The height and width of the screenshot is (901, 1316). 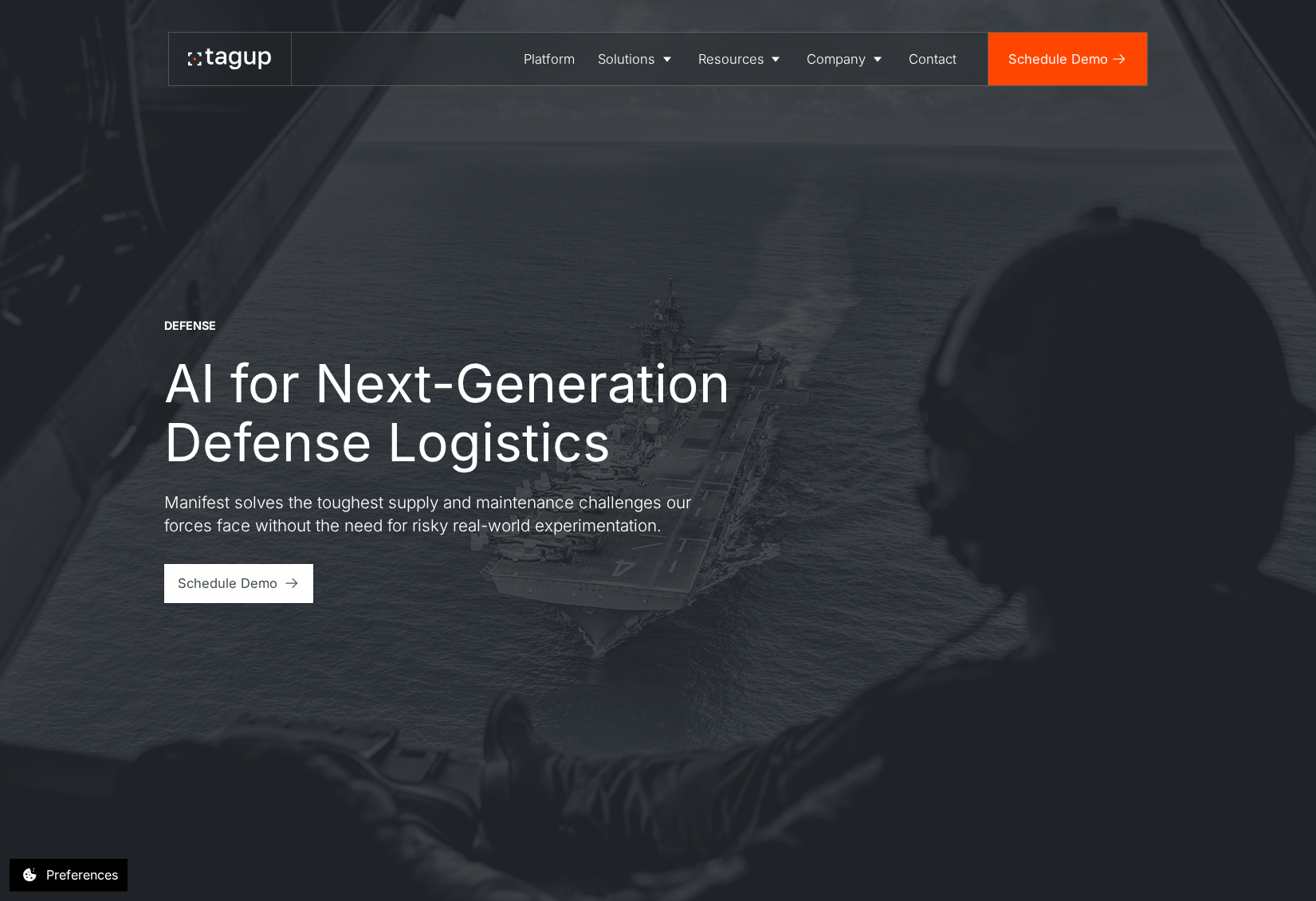 What do you see at coordinates (499, 413) in the screenshot?
I see `h1: AI for Next-Generation Defense Logistics` at bounding box center [499, 413].